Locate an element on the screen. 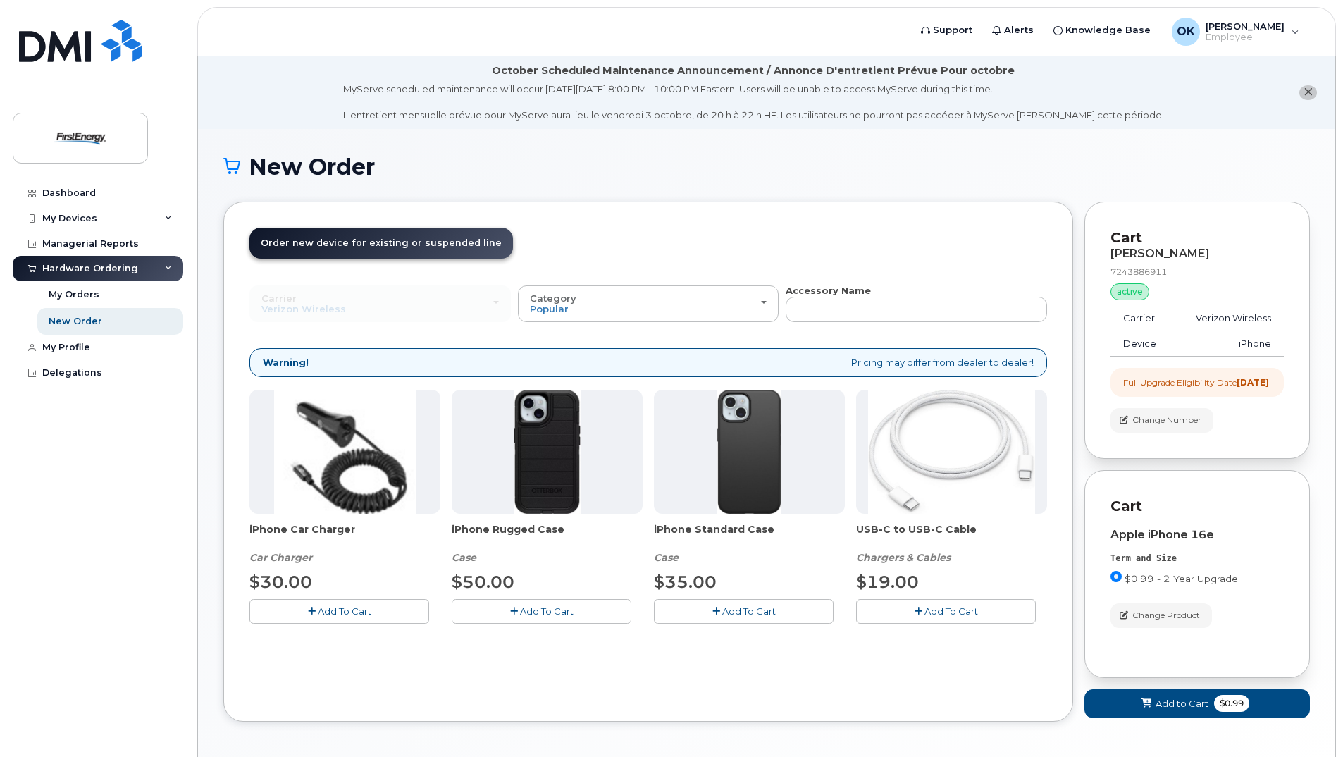 This screenshot has width=1343, height=757. div: Apple iPhone 16e is located at coordinates (1197, 535).